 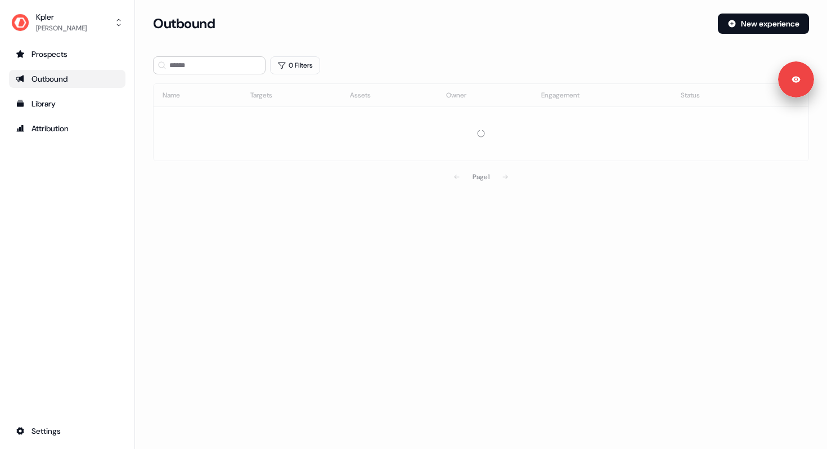 What do you see at coordinates (295, 65) in the screenshot?
I see `button: 0 Filters` at bounding box center [295, 65].